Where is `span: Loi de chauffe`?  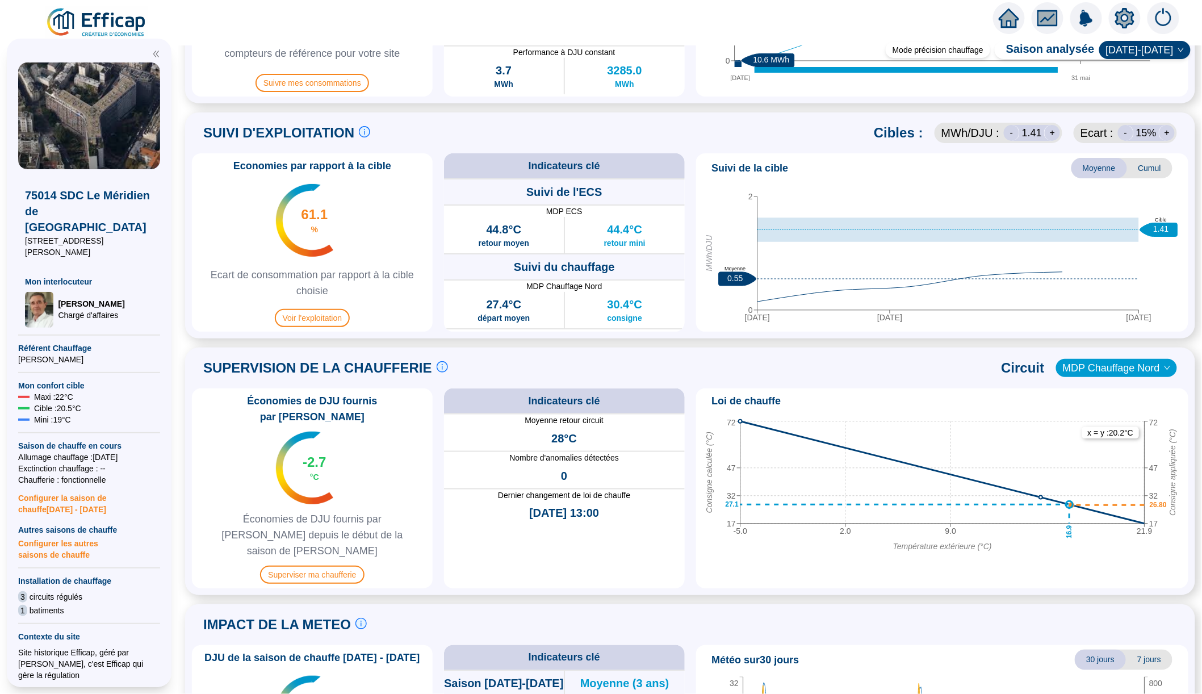 span: Loi de chauffe is located at coordinates (747, 401).